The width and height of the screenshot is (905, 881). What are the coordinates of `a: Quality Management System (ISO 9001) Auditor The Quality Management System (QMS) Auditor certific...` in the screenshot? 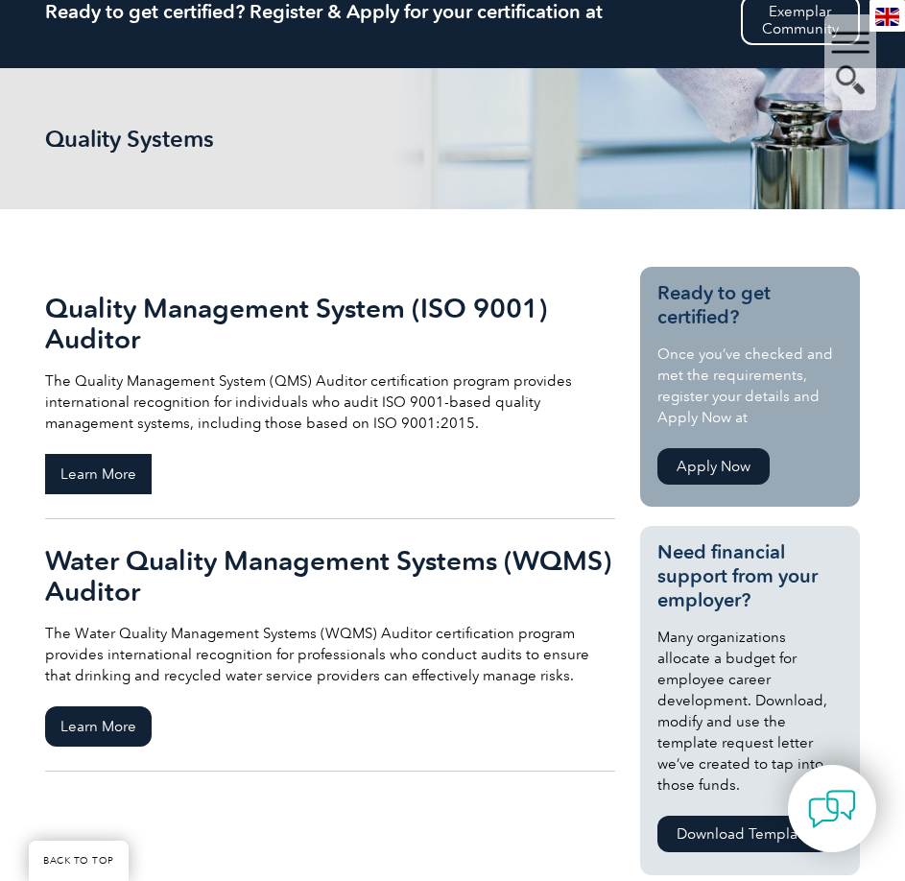 It's located at (330, 393).